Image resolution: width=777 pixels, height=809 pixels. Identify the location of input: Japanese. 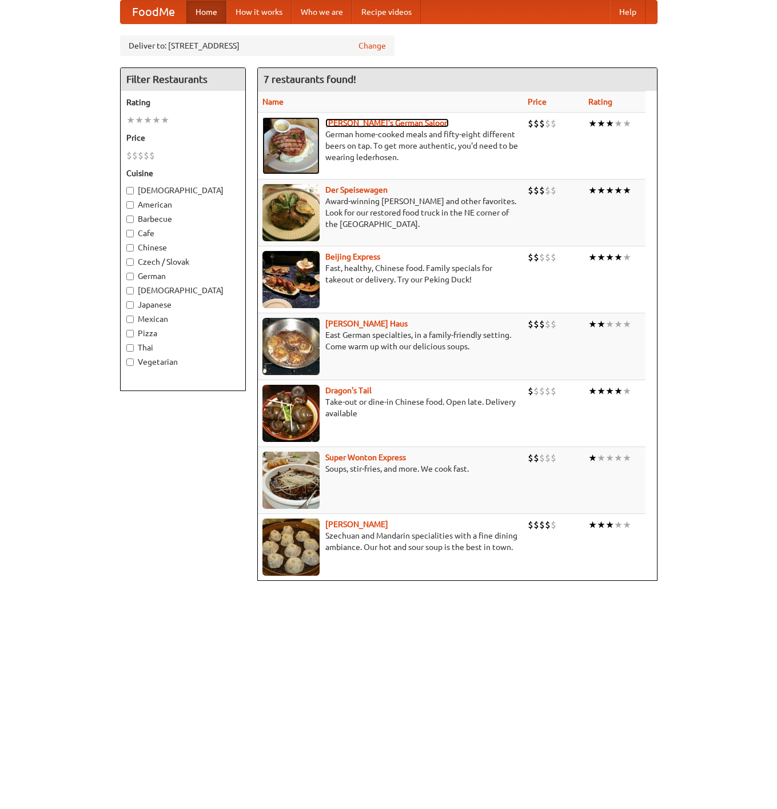
(130, 305).